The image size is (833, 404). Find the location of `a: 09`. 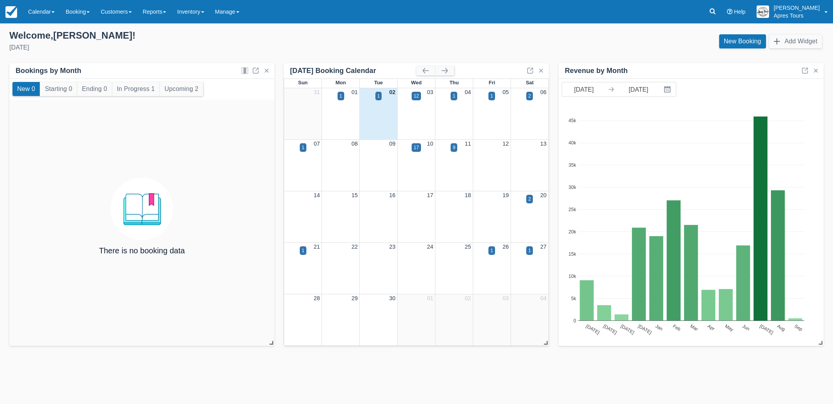

a: 09 is located at coordinates (393, 143).